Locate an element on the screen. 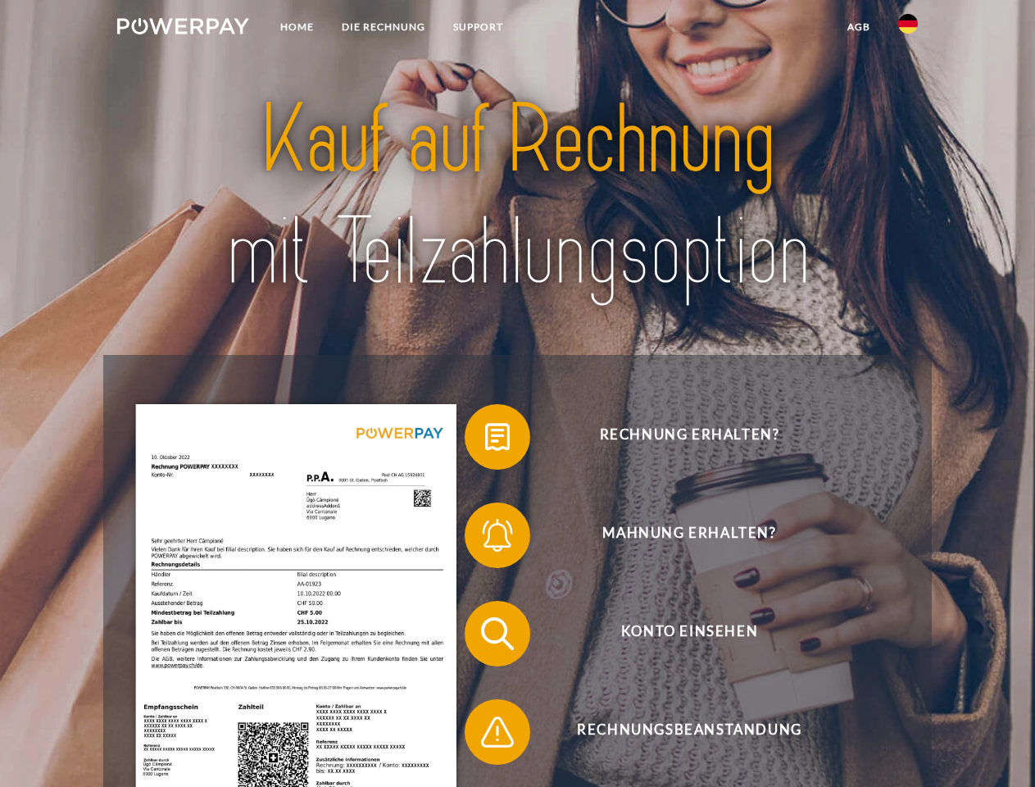  button: Konto einsehen is located at coordinates (678, 634).